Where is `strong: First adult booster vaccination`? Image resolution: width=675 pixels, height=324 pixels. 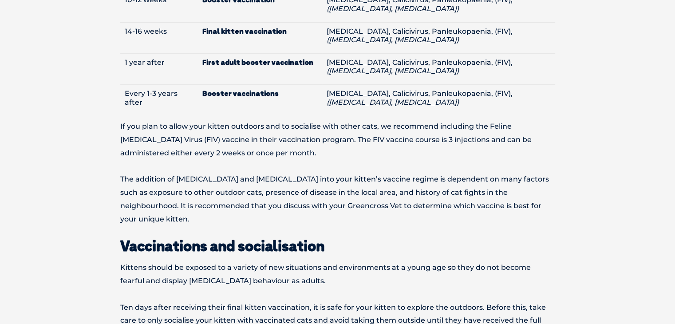
strong: First adult booster vaccination is located at coordinates (260, 62).